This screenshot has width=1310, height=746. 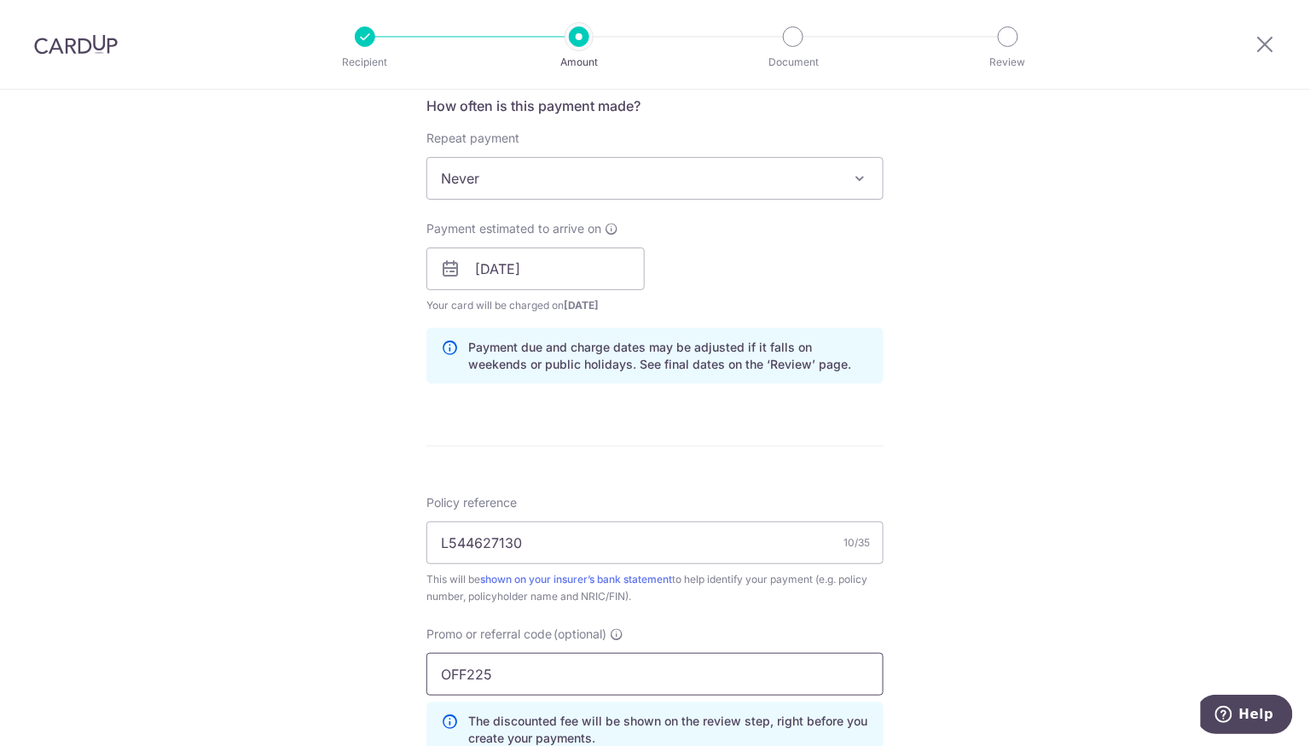 What do you see at coordinates (793, 62) in the screenshot?
I see `p: Document` at bounding box center [793, 62].